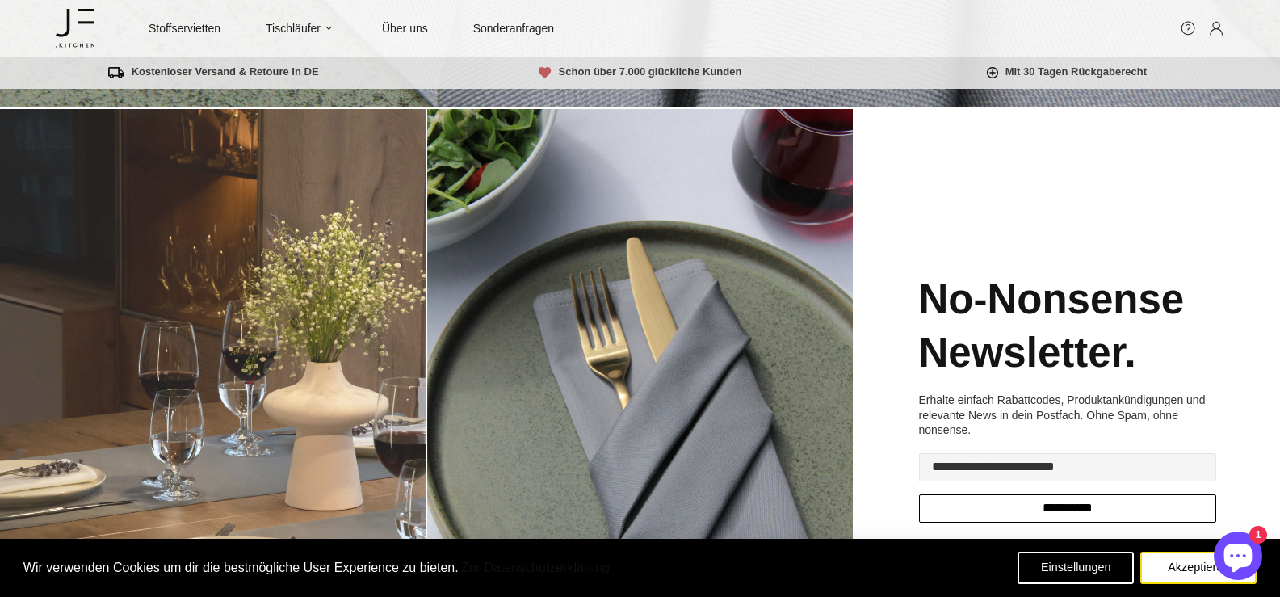  What do you see at coordinates (514, 28) in the screenshot?
I see `span: Sonderanfragen` at bounding box center [514, 28].